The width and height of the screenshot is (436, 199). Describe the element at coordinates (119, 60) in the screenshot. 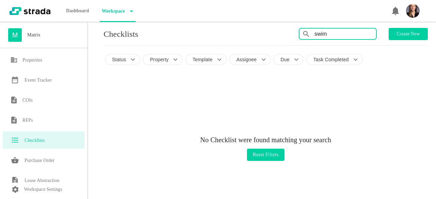

I see `p: Status` at that location.